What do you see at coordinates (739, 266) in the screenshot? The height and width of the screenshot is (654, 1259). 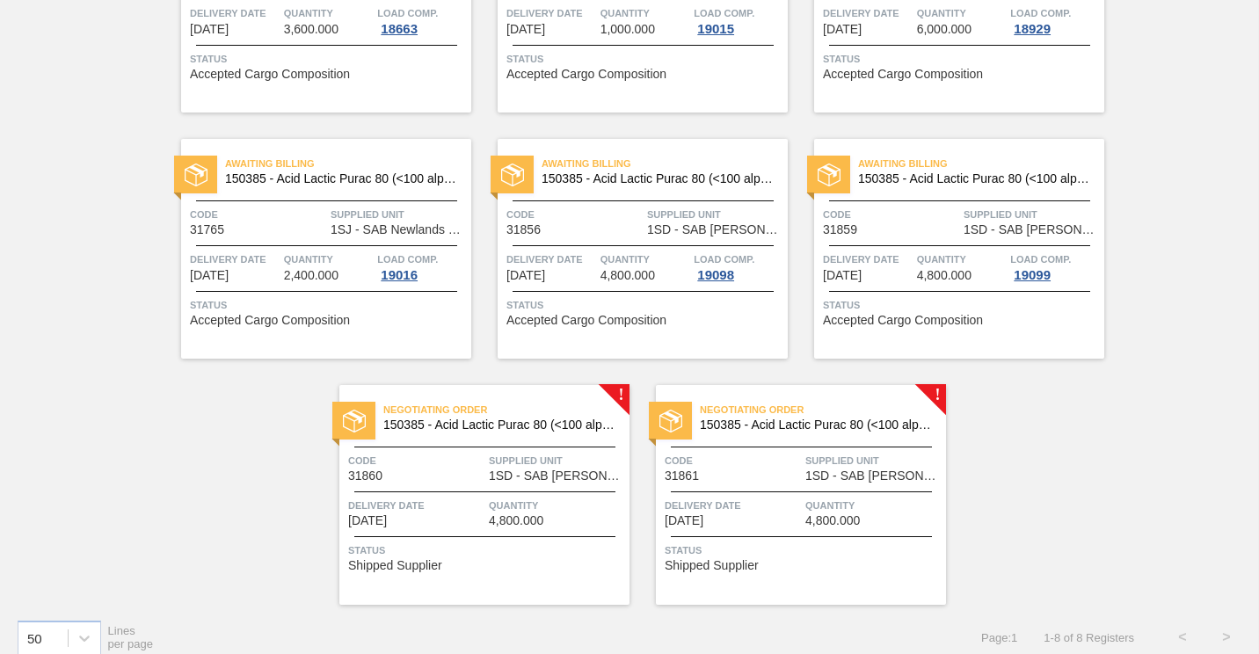 I see `a: Load Comp.19098` at bounding box center [739, 266].